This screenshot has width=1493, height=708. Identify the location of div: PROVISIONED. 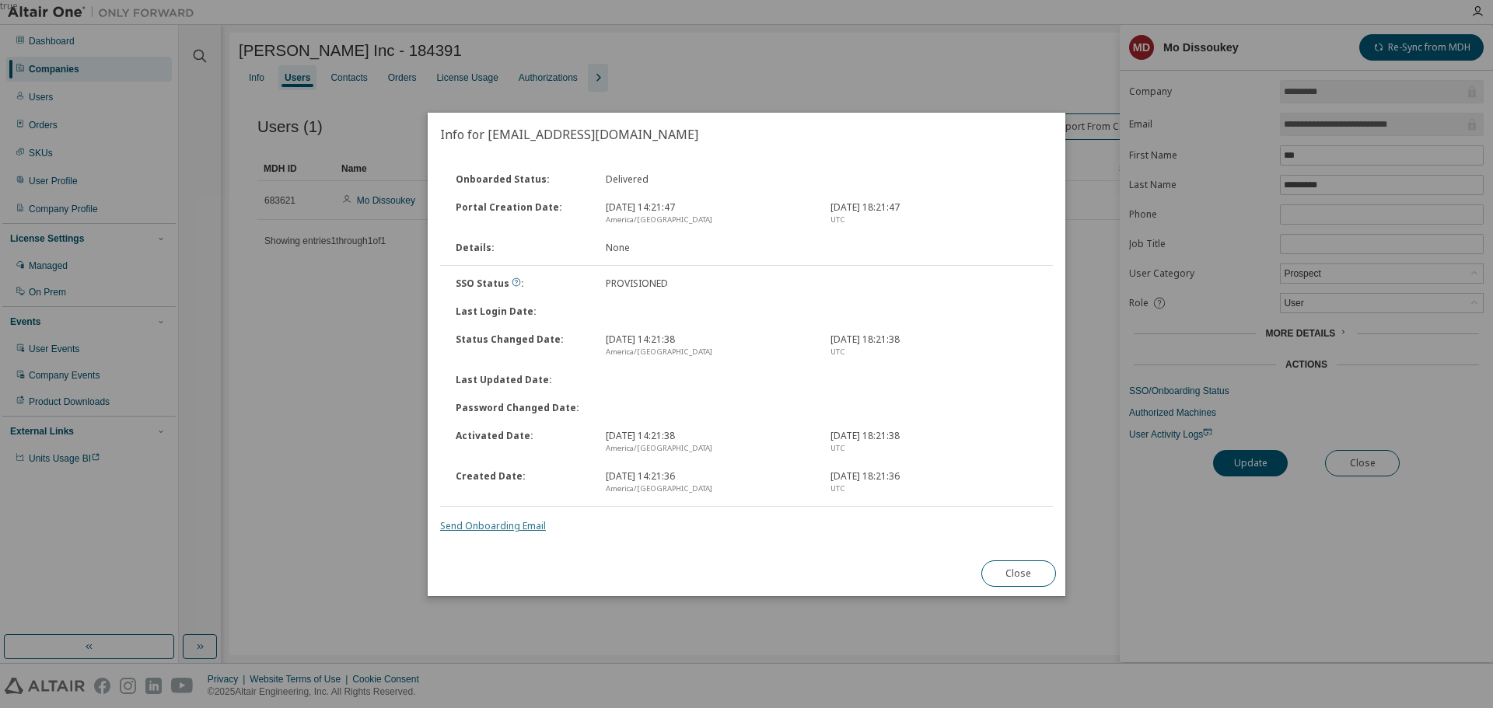
(708, 284).